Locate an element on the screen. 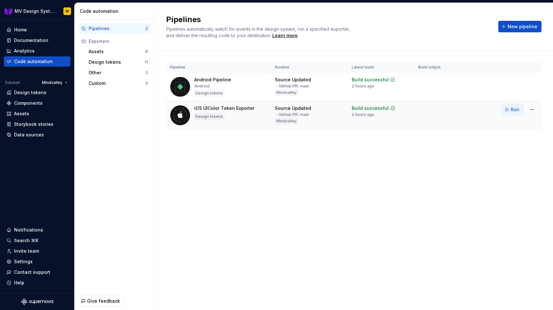 This screenshot has height=310, width=553. div: Pipelines is located at coordinates (117, 28).